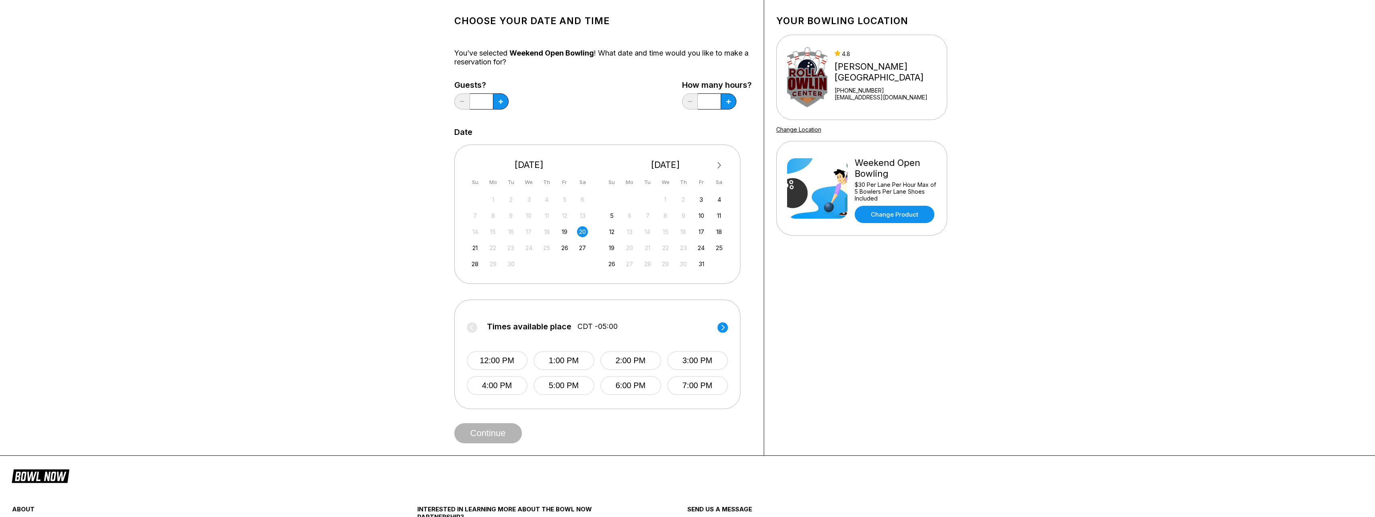 This screenshot has height=517, width=1375. Describe the element at coordinates (547, 231) in the screenshot. I see `div: Not available Thursday, September 18th, 2025` at that location.